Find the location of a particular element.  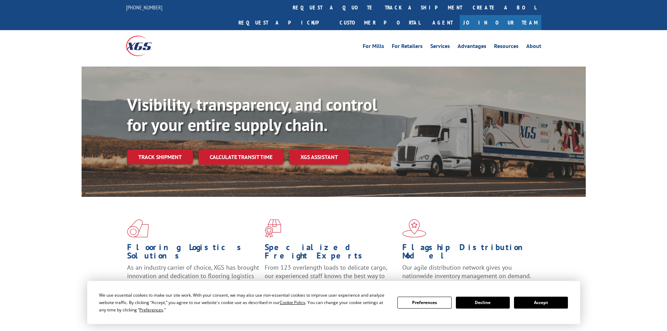

span: Our agile distribution network gives you nationwide inventory management on demand. is located at coordinates (467, 271).